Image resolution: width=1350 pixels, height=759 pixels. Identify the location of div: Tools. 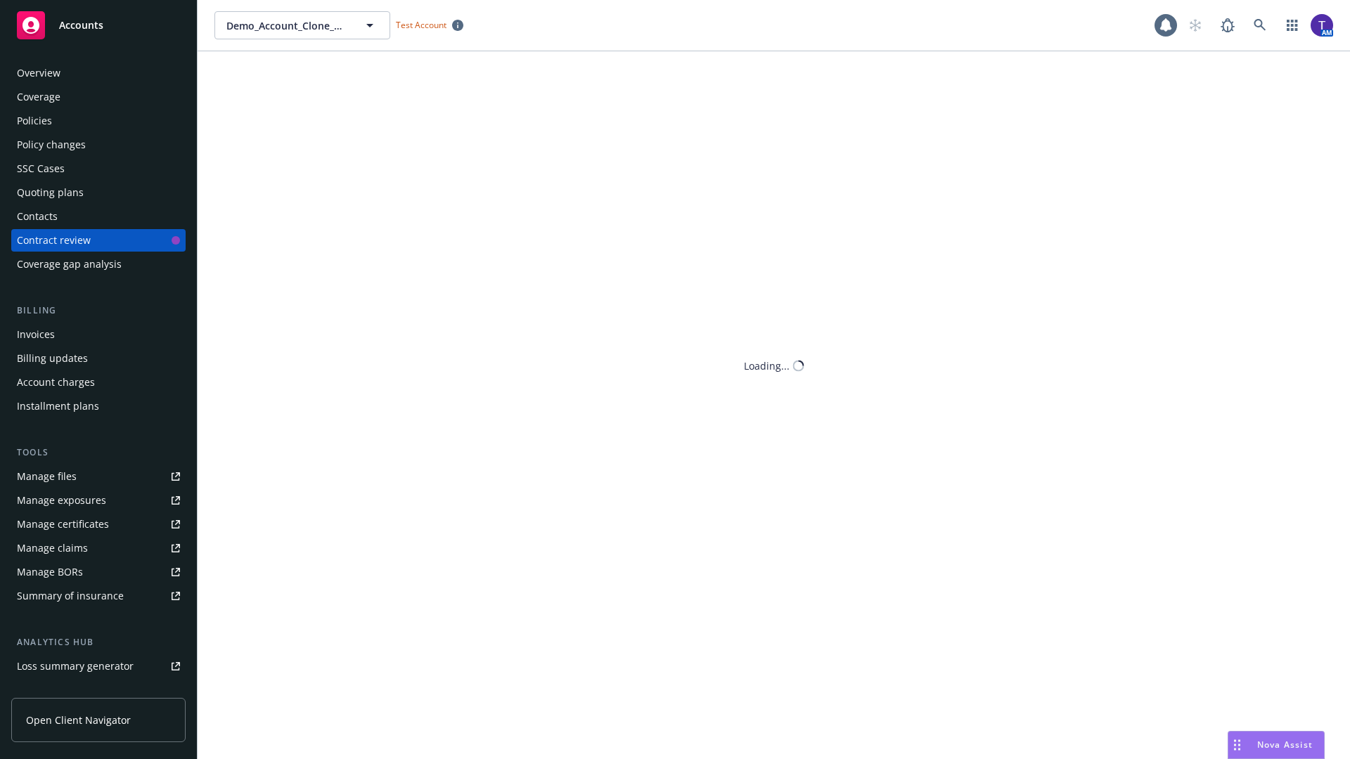
(98, 453).